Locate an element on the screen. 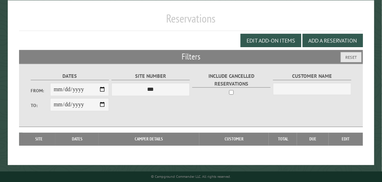 The height and width of the screenshot is (182, 382). th: Customer is located at coordinates (234, 139).